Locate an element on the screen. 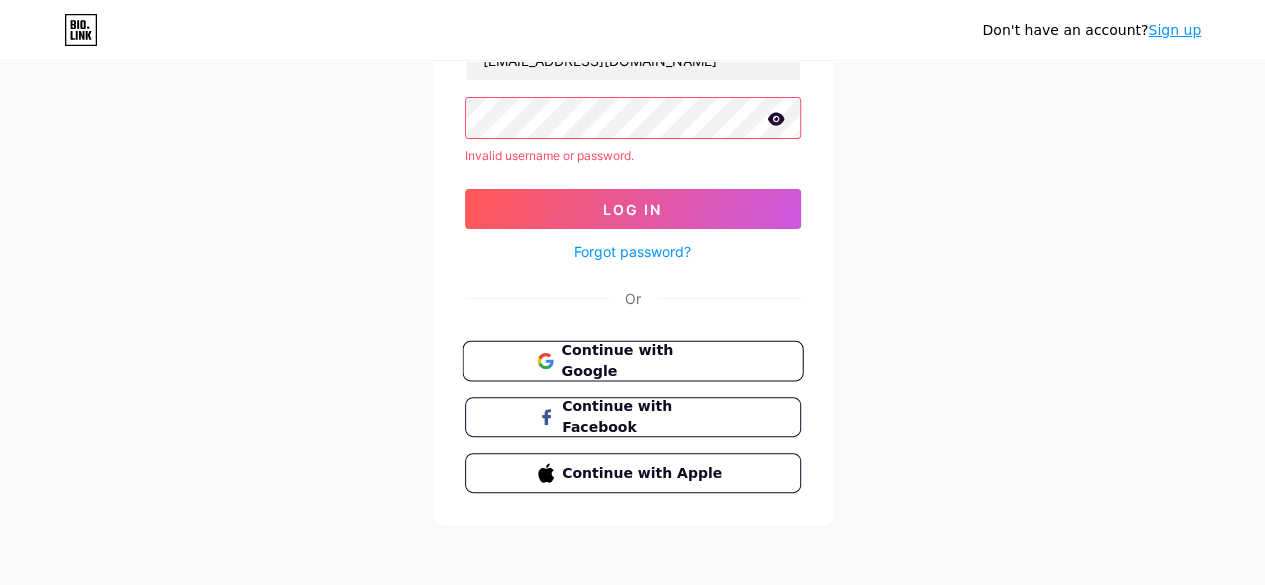 This screenshot has width=1265, height=585. button: Continue with Google is located at coordinates (632, 361).